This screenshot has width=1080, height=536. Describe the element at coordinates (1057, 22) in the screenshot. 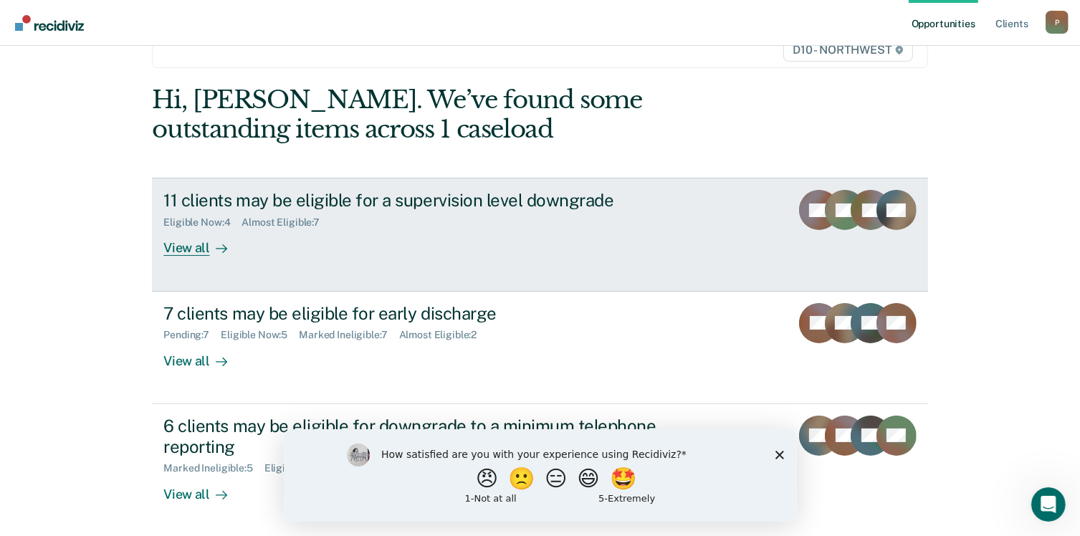

I see `div: P` at that location.